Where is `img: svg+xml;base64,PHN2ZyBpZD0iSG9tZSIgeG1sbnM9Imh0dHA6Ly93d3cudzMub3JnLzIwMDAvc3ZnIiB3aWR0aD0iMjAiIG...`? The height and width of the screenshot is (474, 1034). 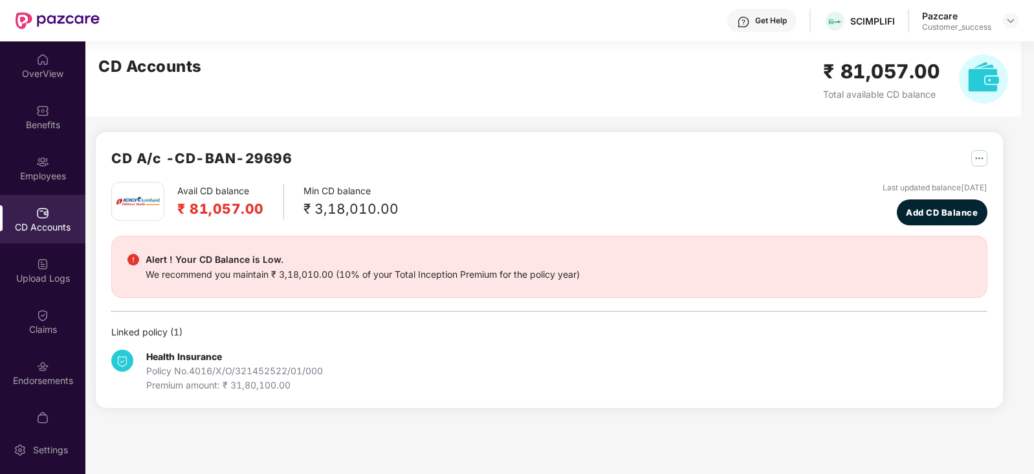 img: svg+xml;base64,PHN2ZyBpZD0iSG9tZSIgeG1sbnM9Imh0dHA6Ly93d3cudzMub3JnLzIwMDAvc3ZnIiB3aWR0aD0iMjAiIG... is located at coordinates (43, 60).